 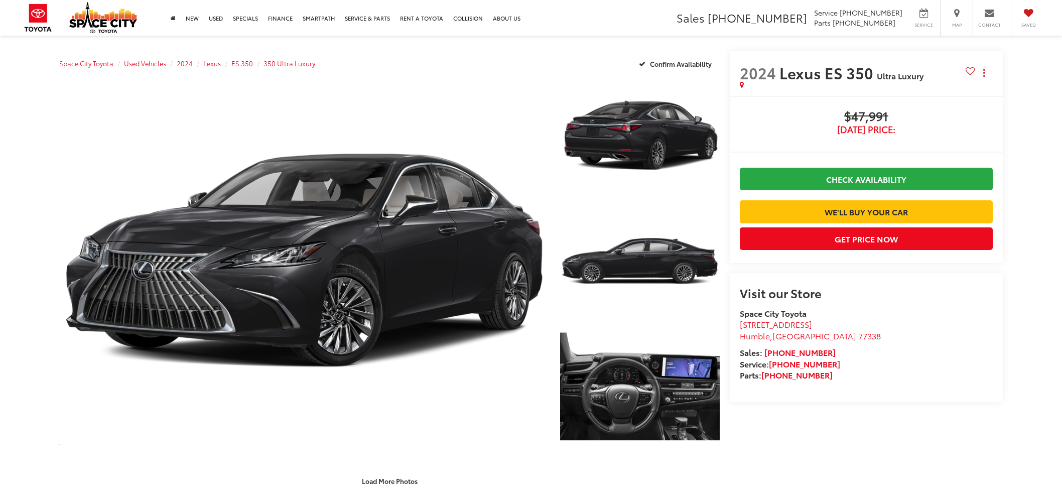 I want to click on a: Check Availability, so click(x=866, y=179).